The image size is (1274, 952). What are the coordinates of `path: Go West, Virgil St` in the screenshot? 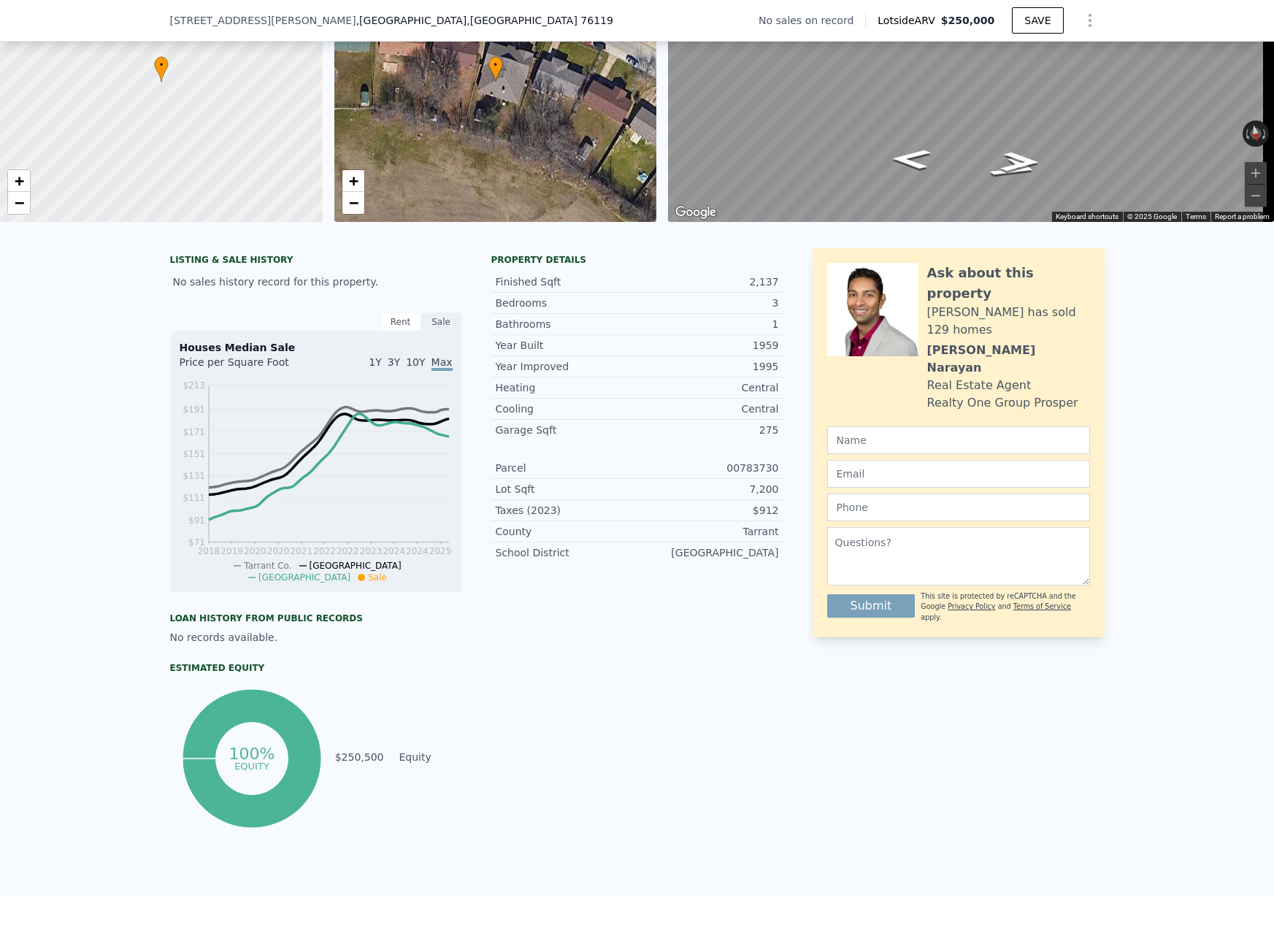 It's located at (1020, 162).